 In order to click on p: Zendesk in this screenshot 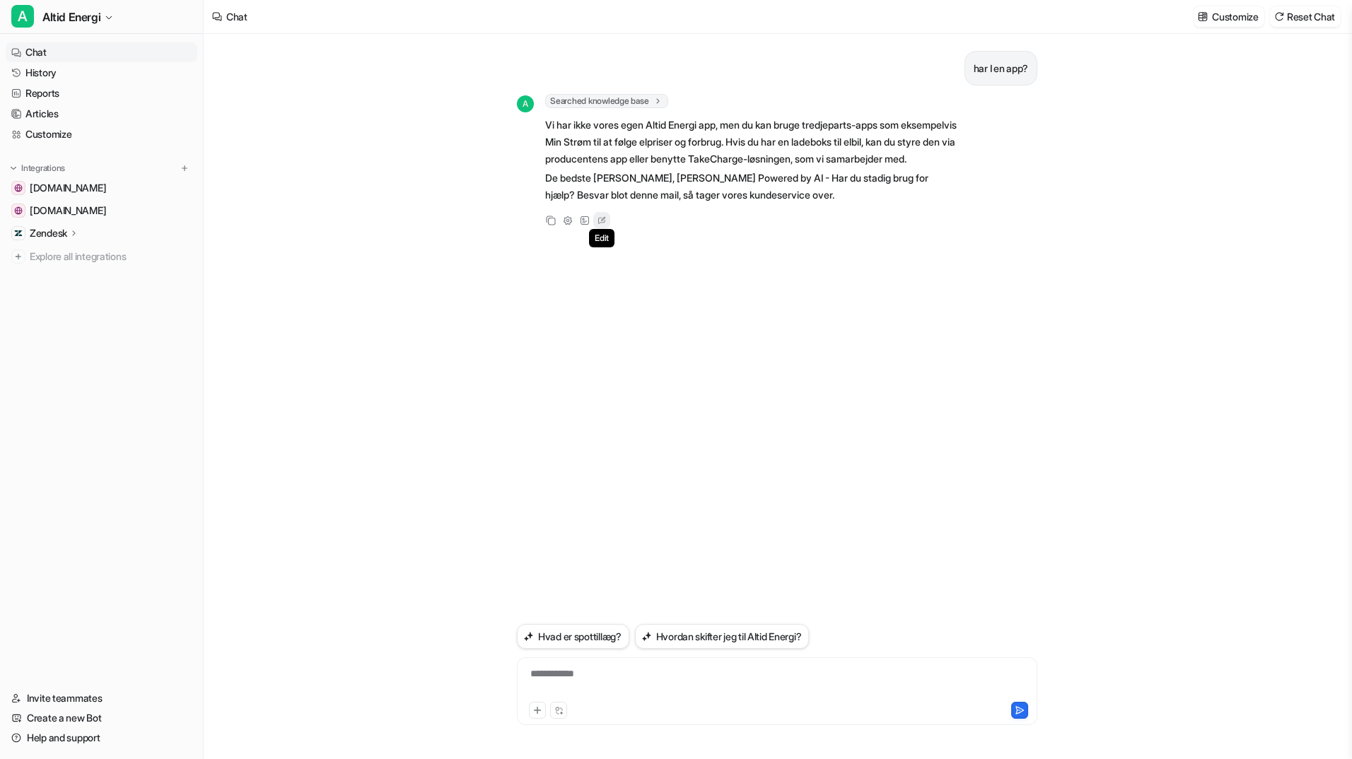, I will do `click(48, 233)`.